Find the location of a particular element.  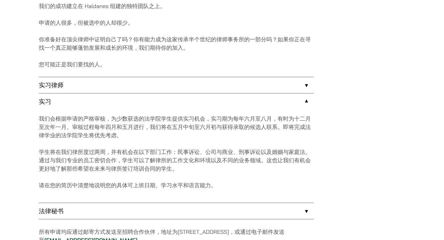

font: 你准备好在顶尖律师中证明自己了吗？你有能力成为这家传承半个世纪的律师事务所的一部分吗？如果你正在寻找一个真正能够蓬勃发展和成长的环境，我们期待你的加入。 is located at coordinates (175, 43).